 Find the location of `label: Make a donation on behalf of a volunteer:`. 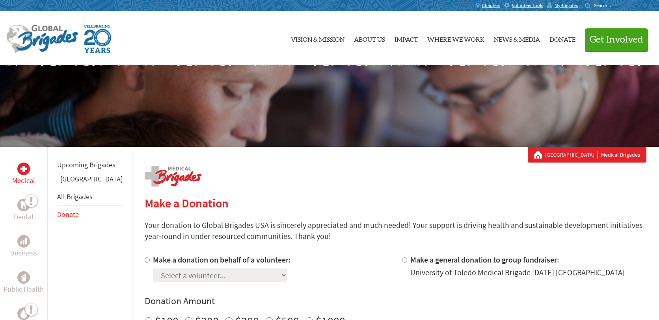

label: Make a donation on behalf of a volunteer: is located at coordinates (222, 260).